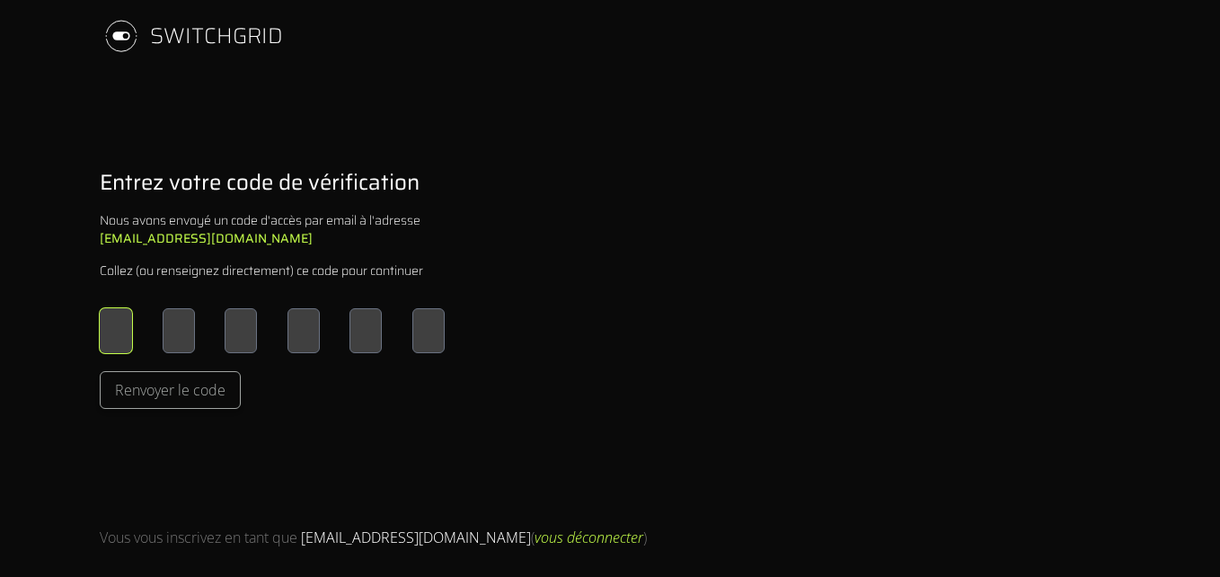 This screenshot has width=1220, height=577. I want to click on button: Renvoyer le code, so click(170, 390).